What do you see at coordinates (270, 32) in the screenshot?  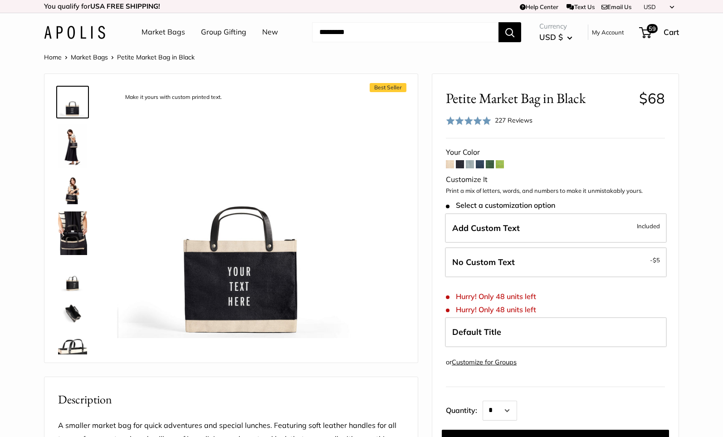 I see `a: New` at bounding box center [270, 32].